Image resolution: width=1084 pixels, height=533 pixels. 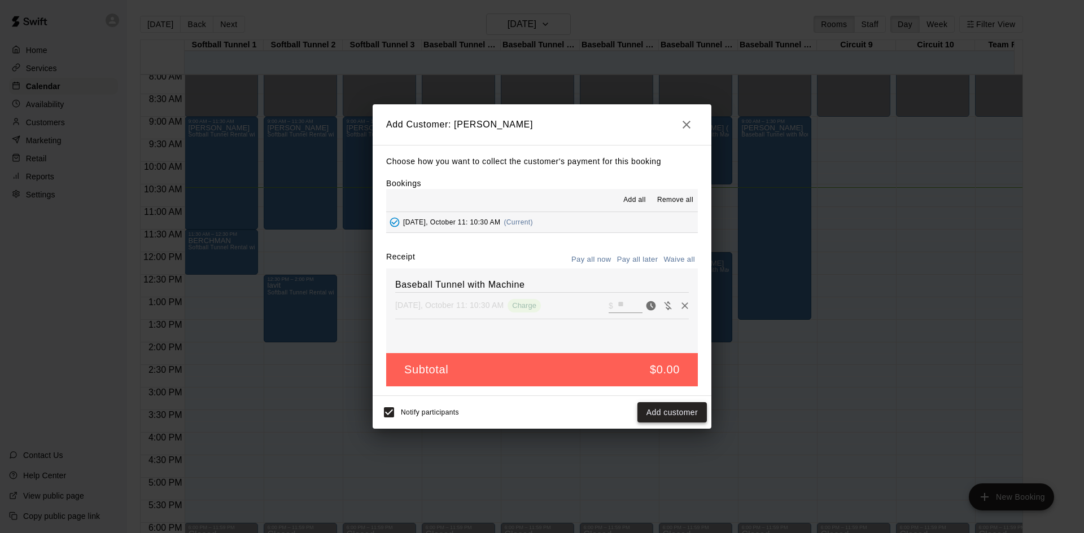 I want to click on button: Pay all later, so click(x=637, y=260).